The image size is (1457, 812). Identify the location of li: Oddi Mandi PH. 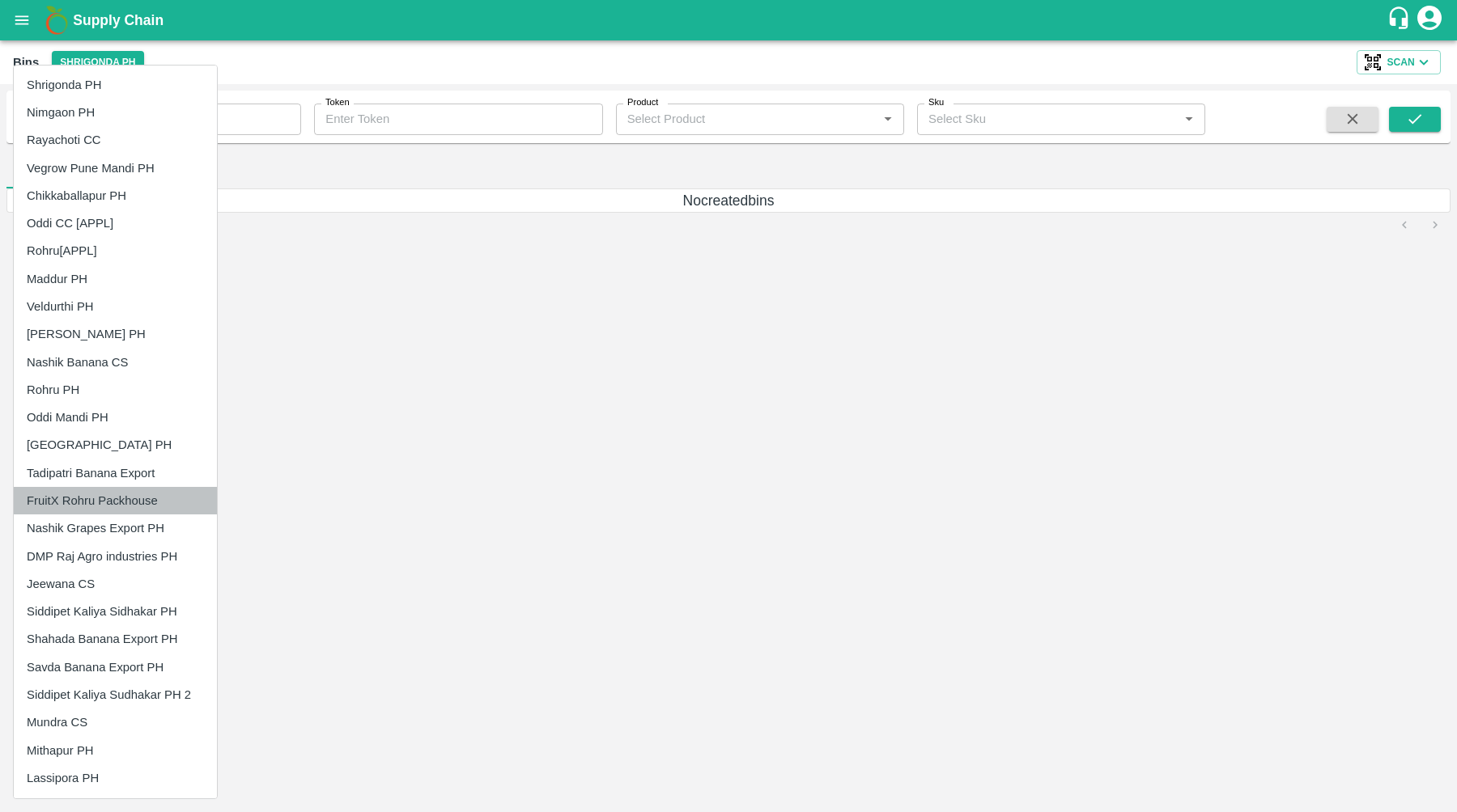
(115, 418).